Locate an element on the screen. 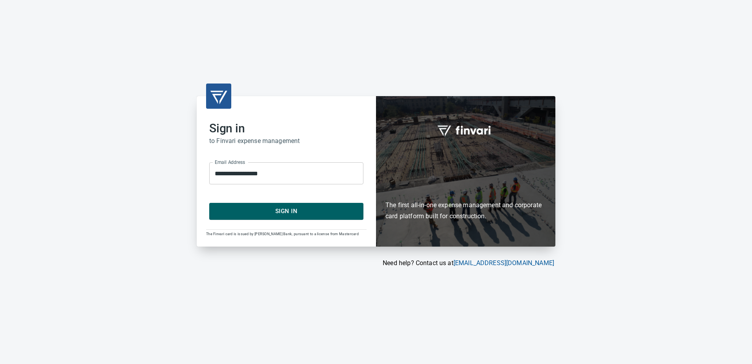  button: Sign In is located at coordinates (287, 211).